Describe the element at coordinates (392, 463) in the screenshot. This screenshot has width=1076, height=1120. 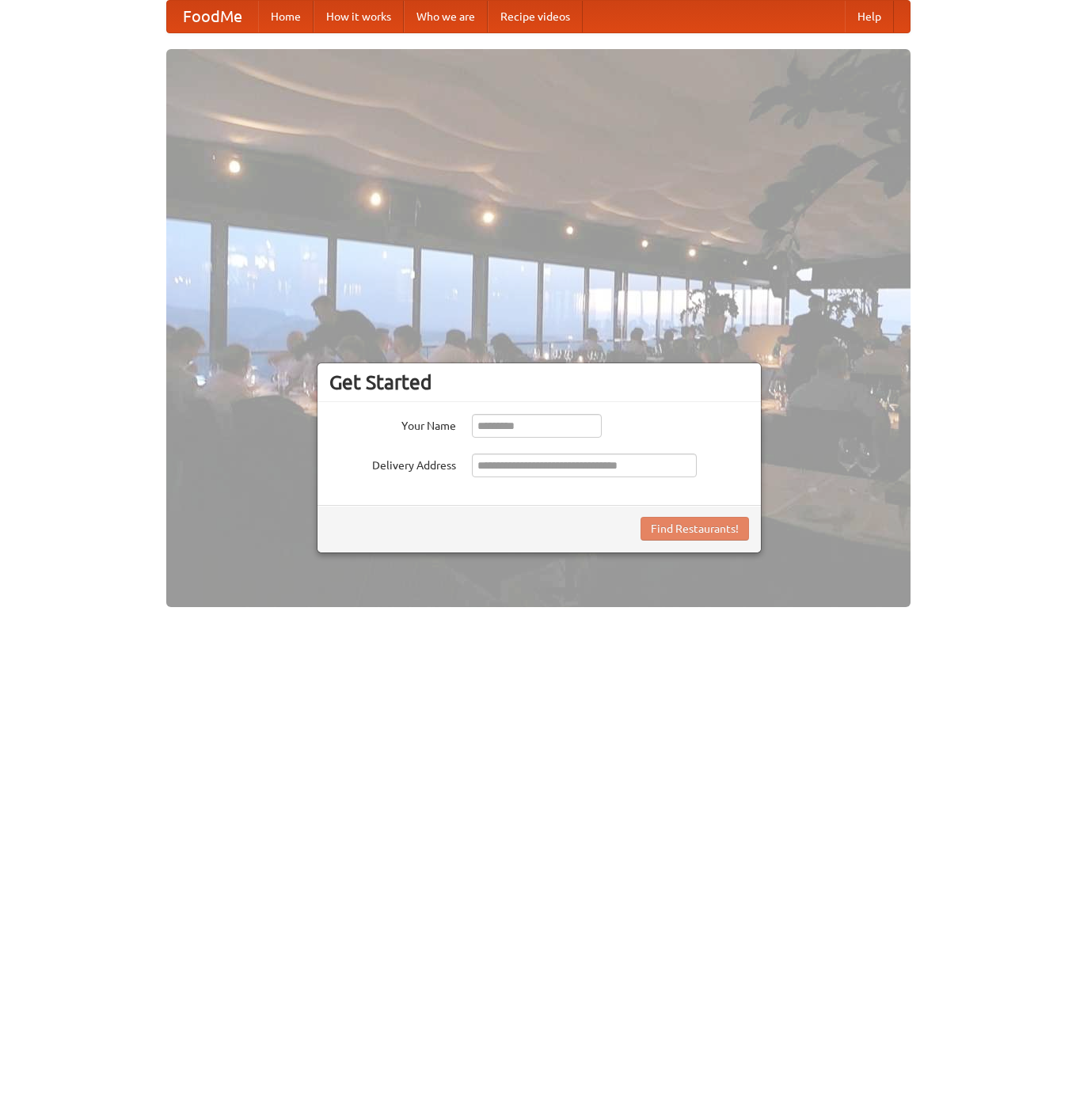
I see `label: Delivery Address` at that location.